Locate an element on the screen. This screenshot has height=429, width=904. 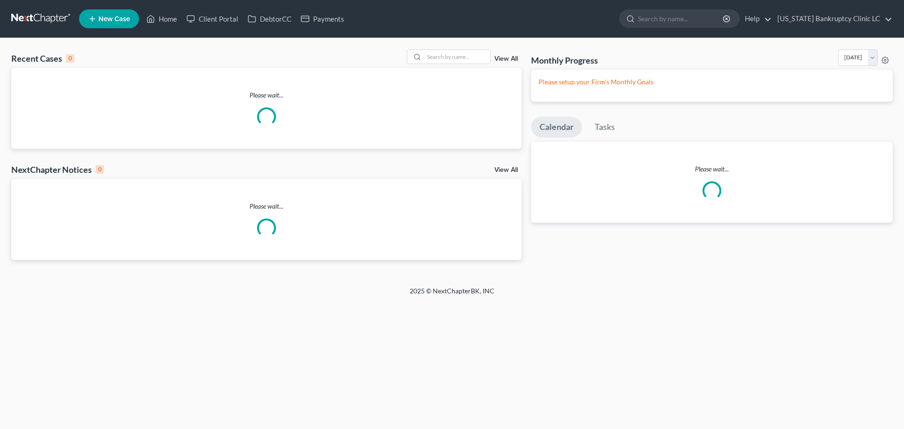
a: Home is located at coordinates (162, 19).